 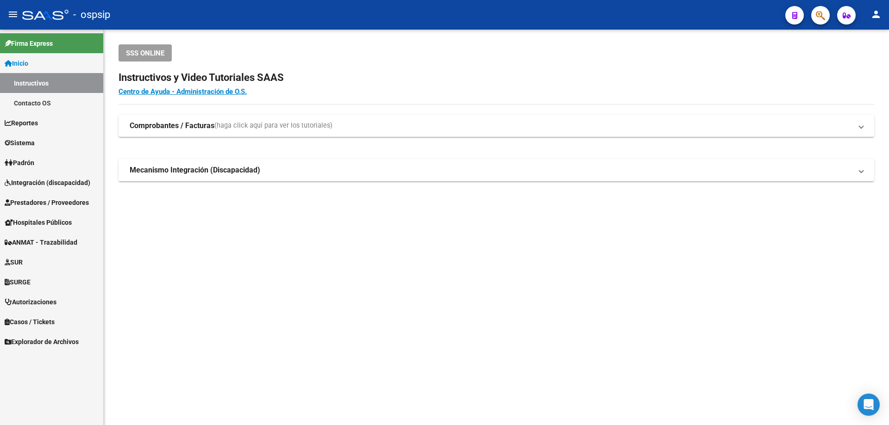 What do you see at coordinates (869, 405) in the screenshot?
I see `div: Open Intercom Messenger` at bounding box center [869, 405].